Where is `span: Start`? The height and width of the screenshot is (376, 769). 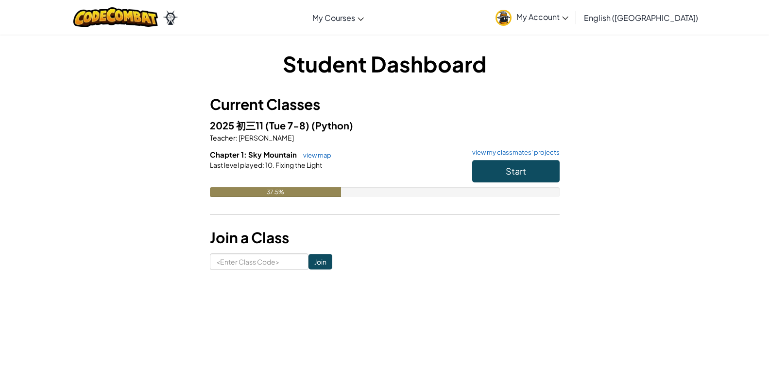 span: Start is located at coordinates (516, 171).